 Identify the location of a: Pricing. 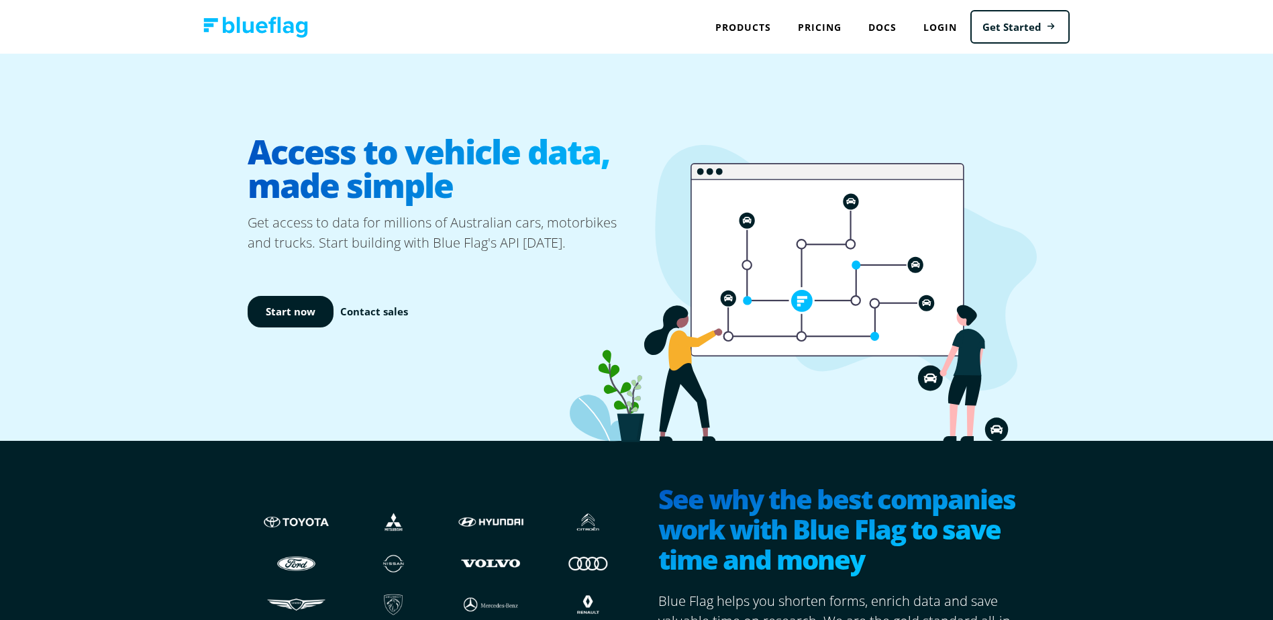
(819, 27).